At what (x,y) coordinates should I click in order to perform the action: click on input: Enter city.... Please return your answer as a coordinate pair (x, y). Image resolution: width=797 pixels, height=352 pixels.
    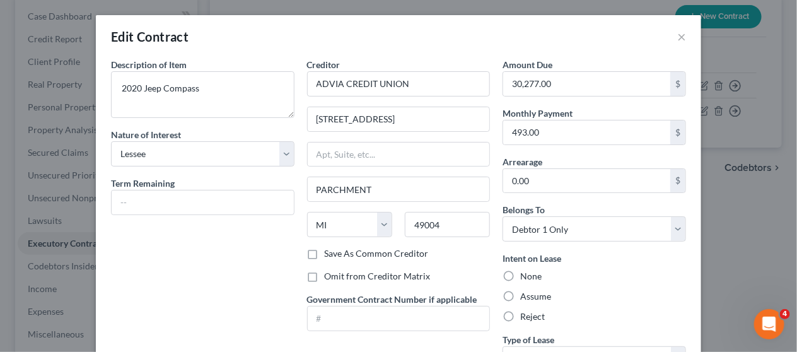
    Looking at the image, I should click on (399, 189).